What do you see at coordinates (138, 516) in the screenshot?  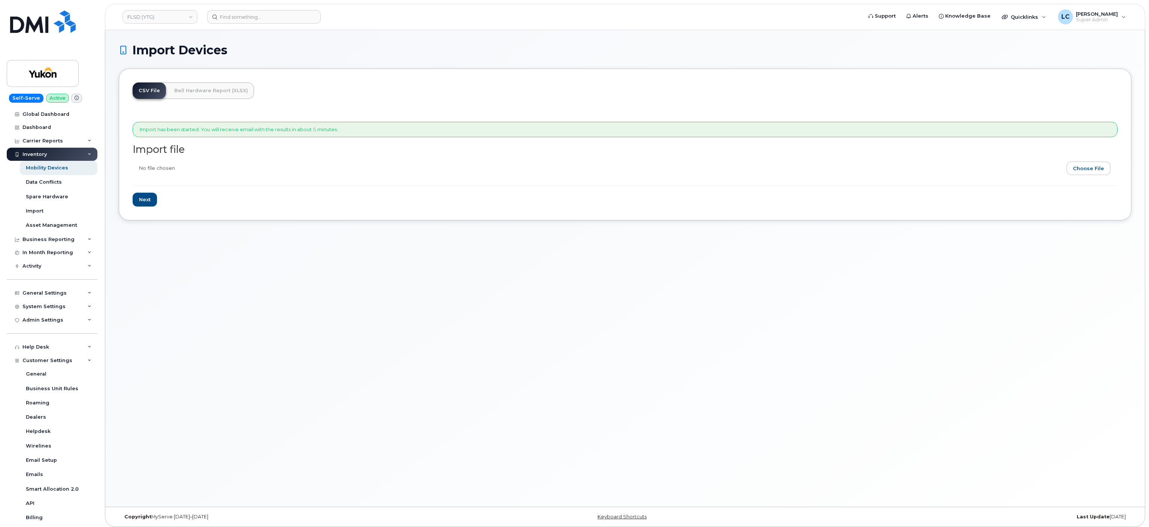 I see `strong: Copyright` at bounding box center [138, 516].